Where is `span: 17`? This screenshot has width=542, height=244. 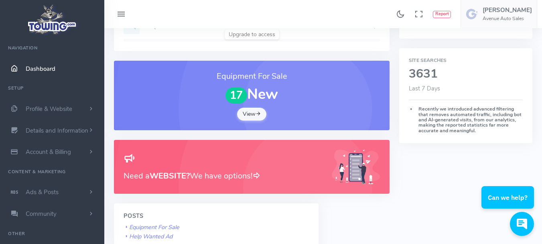
span: 17 is located at coordinates (236, 95).